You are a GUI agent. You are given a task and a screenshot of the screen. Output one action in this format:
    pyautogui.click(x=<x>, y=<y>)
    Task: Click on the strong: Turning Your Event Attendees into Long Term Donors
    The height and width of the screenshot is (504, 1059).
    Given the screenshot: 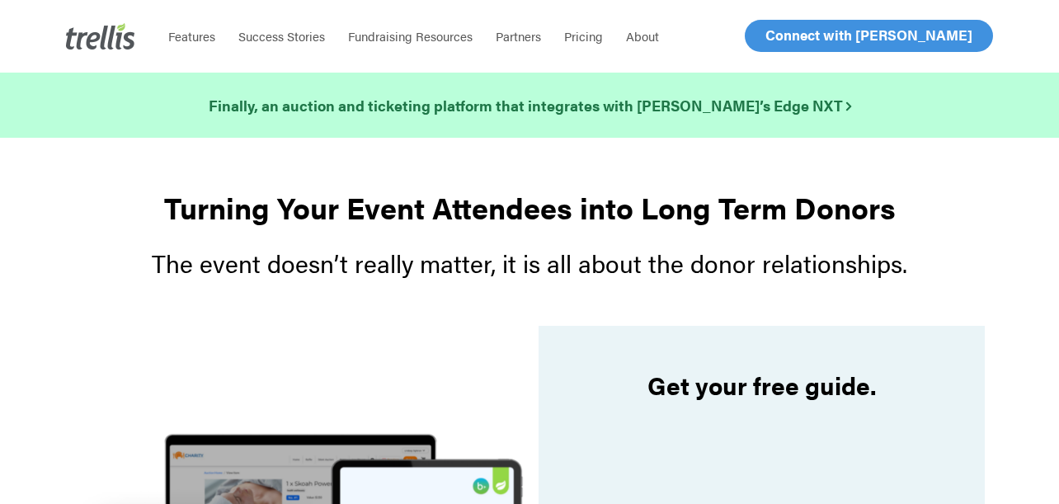 What is the action you would take?
    pyautogui.click(x=530, y=207)
    